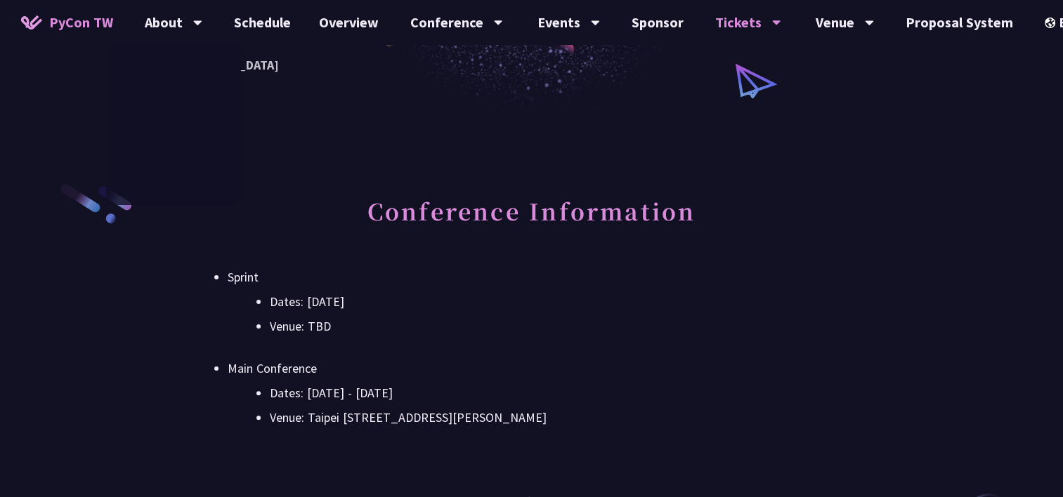 The width and height of the screenshot is (1063, 497). What do you see at coordinates (81, 22) in the screenshot?
I see `span: PyCon TW` at bounding box center [81, 22].